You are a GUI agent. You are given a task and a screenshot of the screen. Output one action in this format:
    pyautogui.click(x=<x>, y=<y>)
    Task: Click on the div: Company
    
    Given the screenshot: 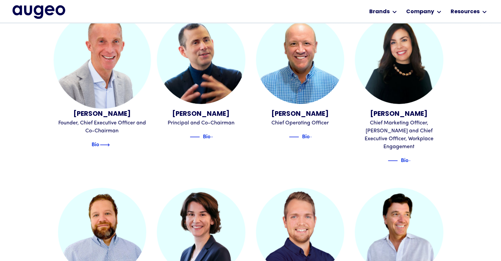 What is the action you would take?
    pyautogui.click(x=420, y=12)
    